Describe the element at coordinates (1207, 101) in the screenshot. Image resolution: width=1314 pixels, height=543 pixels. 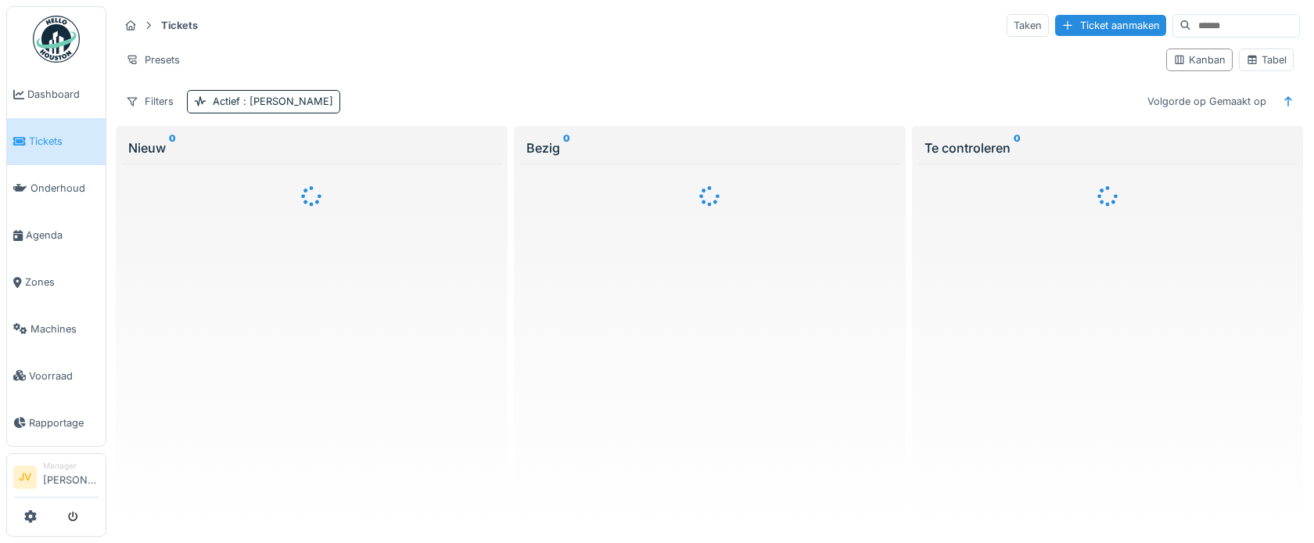
I see `div: Volgorde op Gemaakt op` at that location.